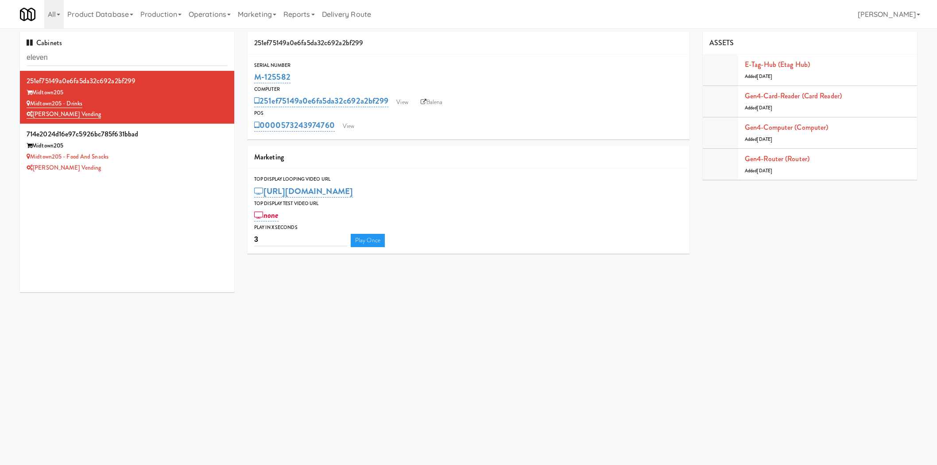 This screenshot has height=465, width=937. I want to click on div: Play in X seconds, so click(469, 228).